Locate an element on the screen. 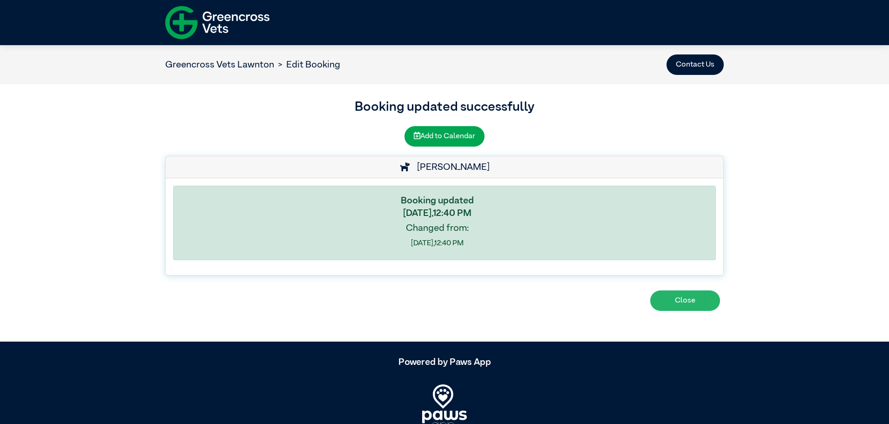 This screenshot has width=889, height=424. a: Greencross Vets Lawnton is located at coordinates (220, 65).